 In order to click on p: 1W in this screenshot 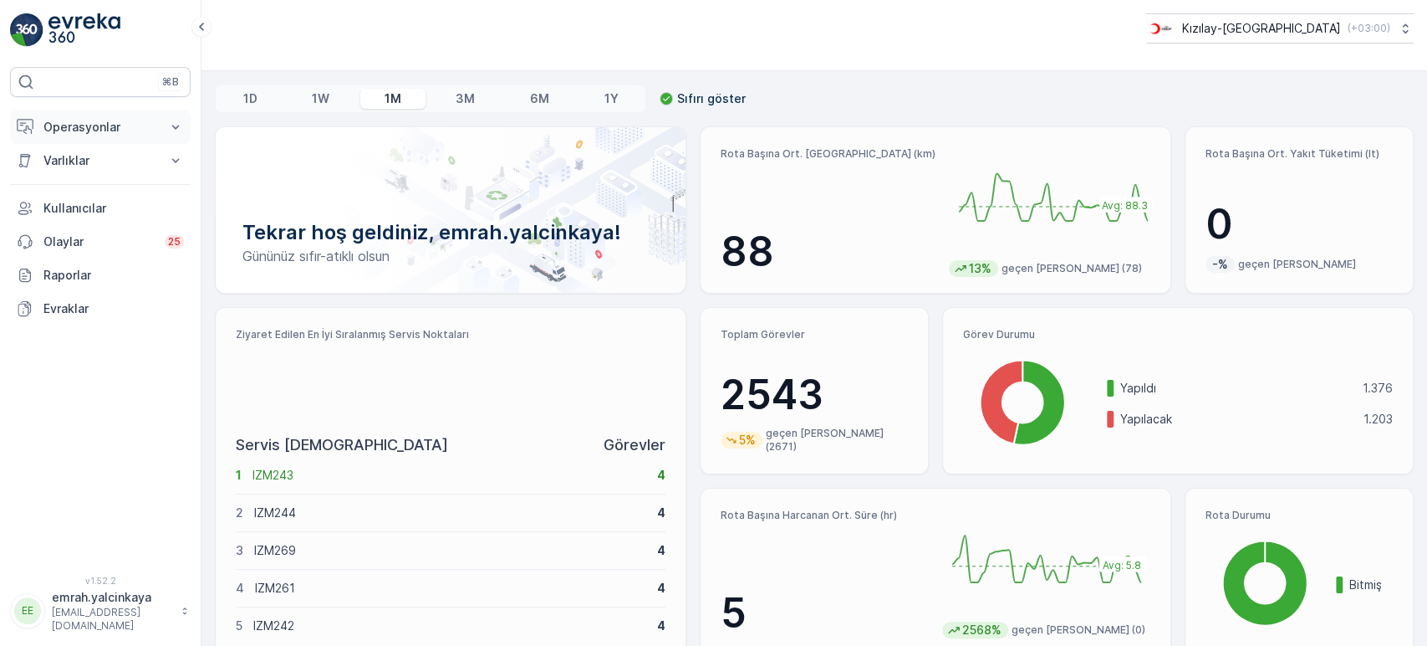, I will do `click(320, 99)`.